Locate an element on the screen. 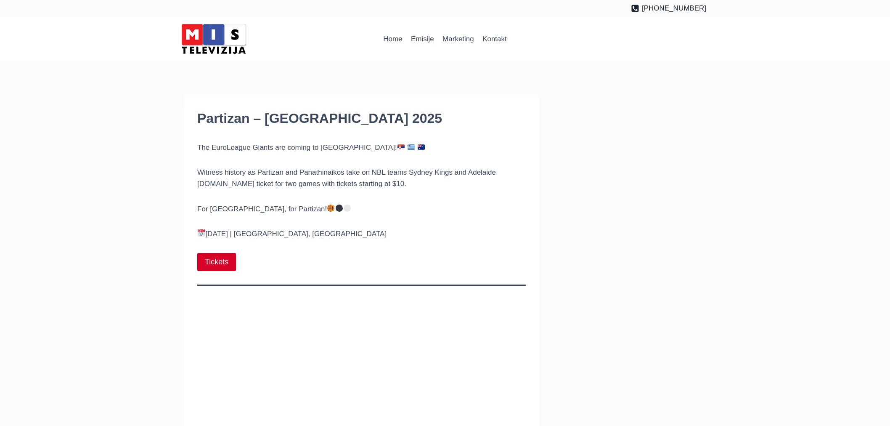 The image size is (890, 426). p: Witness history as Partizan and Panathinaikos take on NBL teams Sydney Kings and Adelaide [DOMAIN... is located at coordinates (361, 178).